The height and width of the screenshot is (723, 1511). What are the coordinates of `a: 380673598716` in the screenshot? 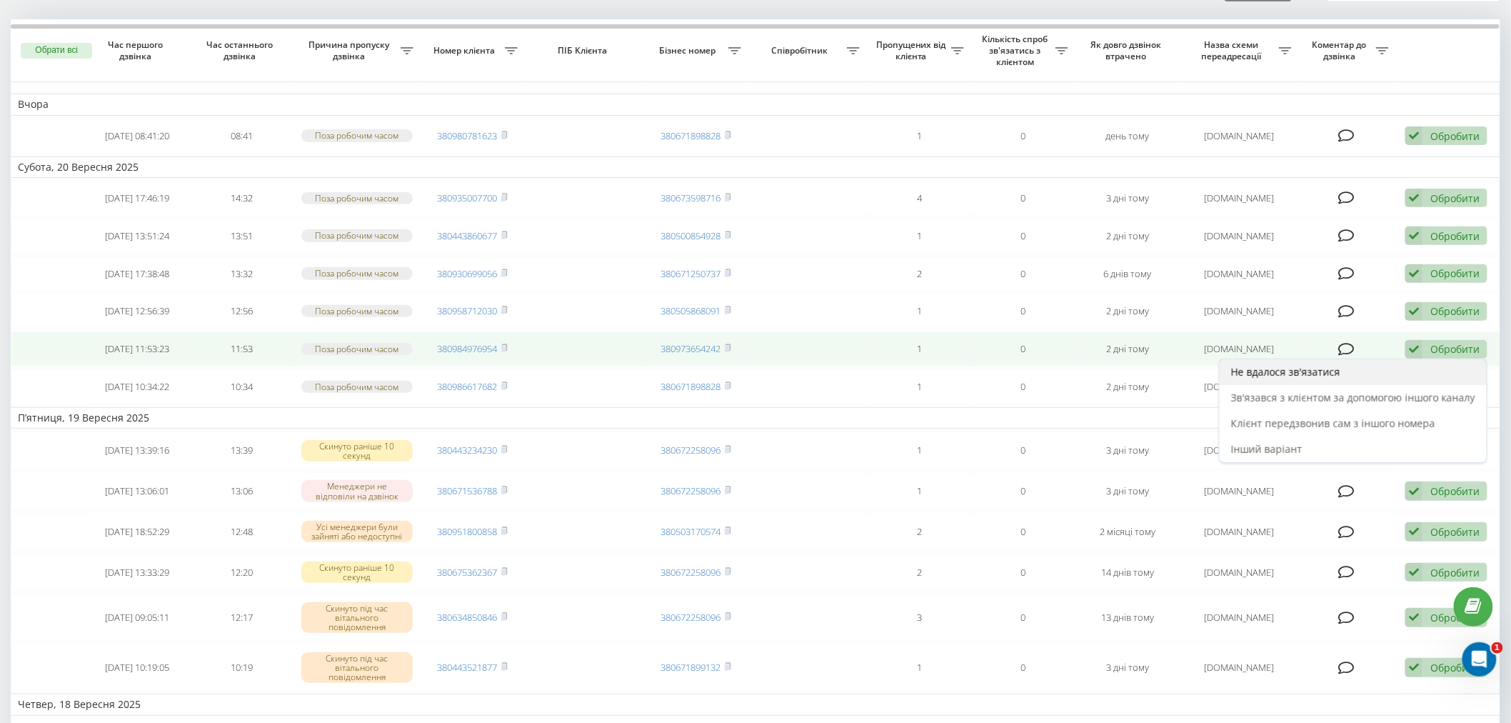 It's located at (691, 198).